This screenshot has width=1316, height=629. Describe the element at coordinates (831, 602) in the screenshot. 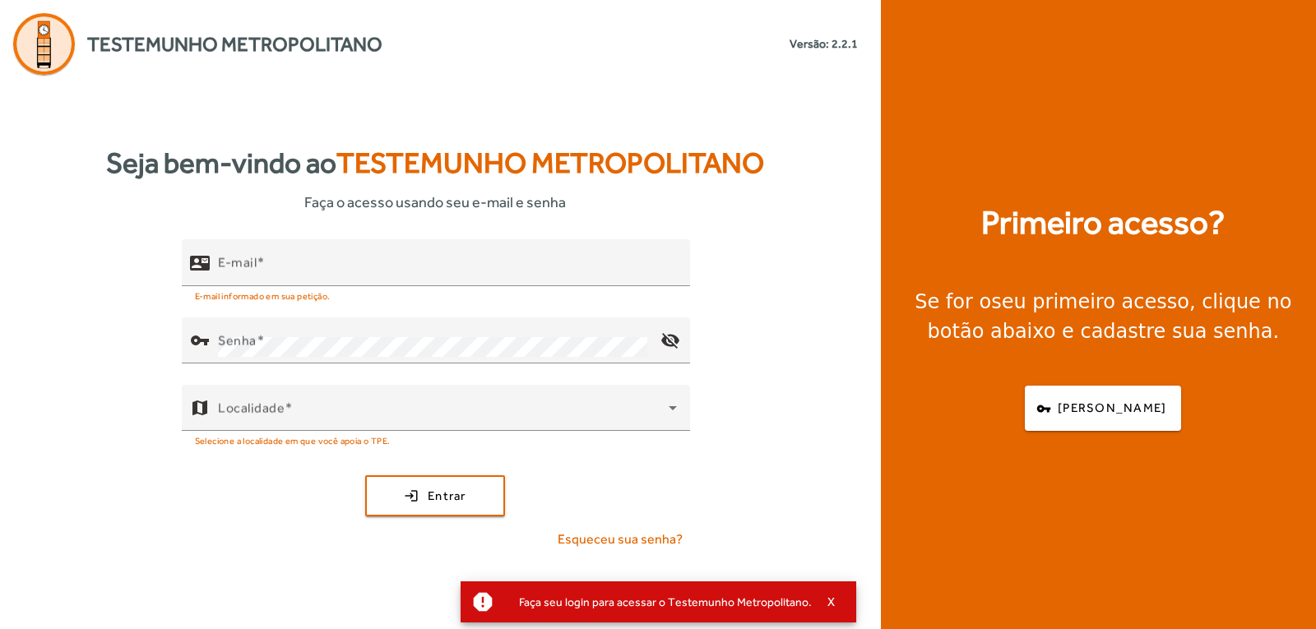

I see `span: X` at that location.